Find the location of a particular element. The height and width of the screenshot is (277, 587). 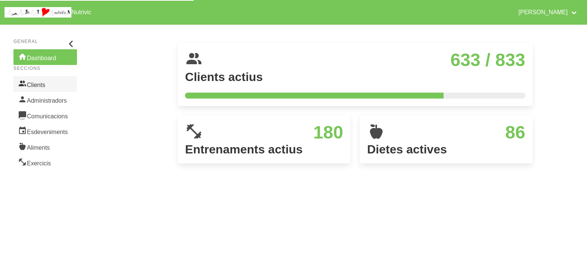

a: Aliments is located at coordinates (45, 147).